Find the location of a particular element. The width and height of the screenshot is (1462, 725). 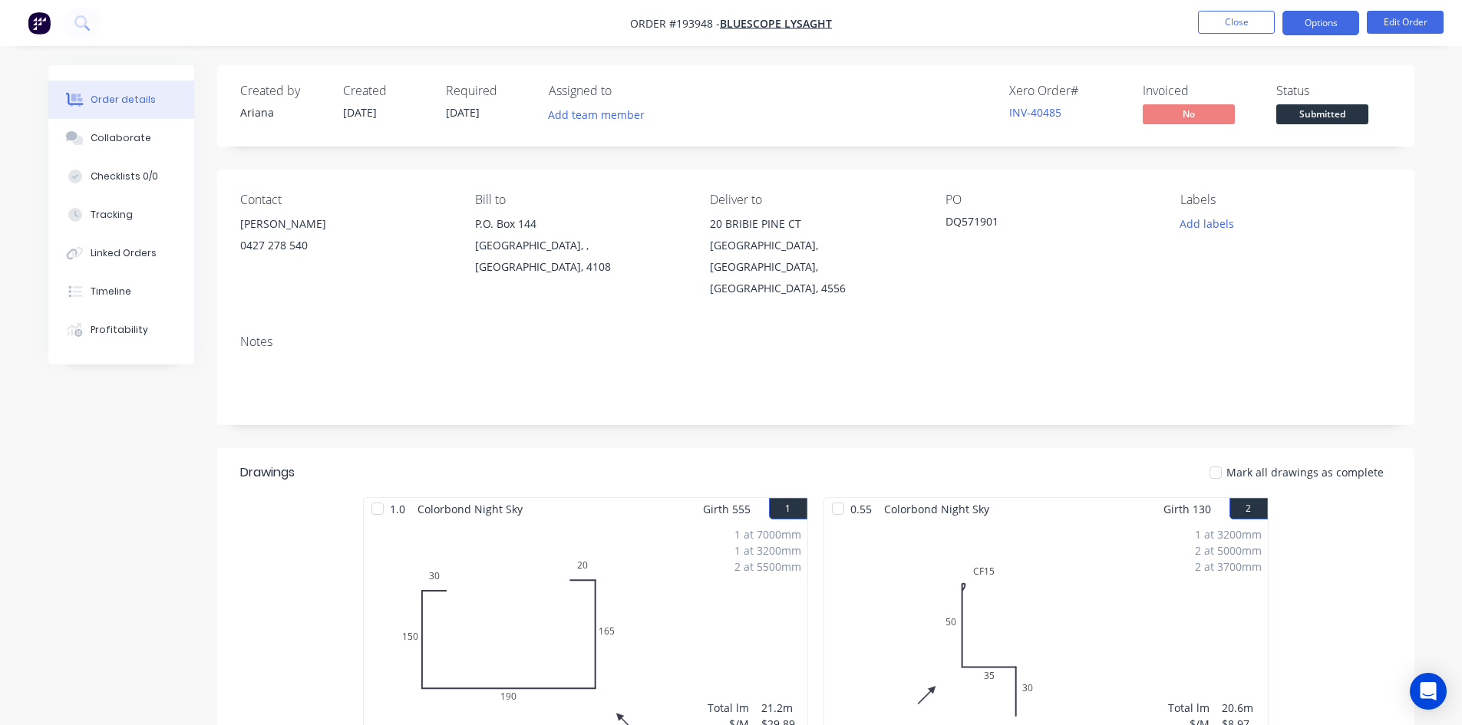

div: Notes is located at coordinates (816, 342).